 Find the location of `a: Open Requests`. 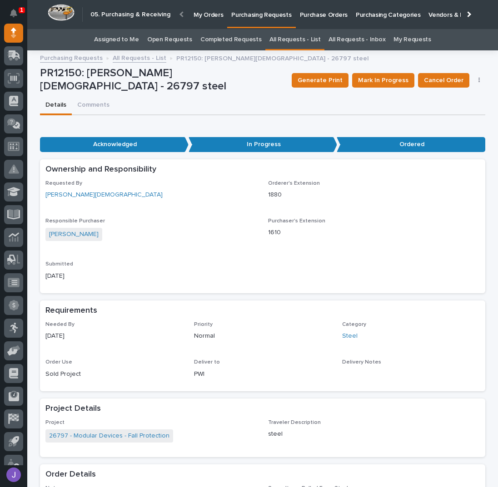

a: Open Requests is located at coordinates (169, 40).